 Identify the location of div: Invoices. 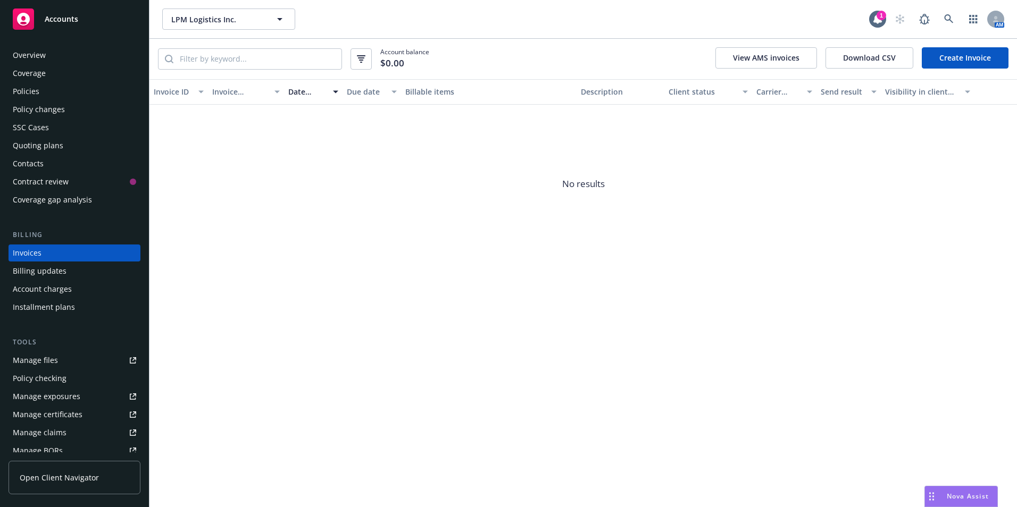
(27, 253).